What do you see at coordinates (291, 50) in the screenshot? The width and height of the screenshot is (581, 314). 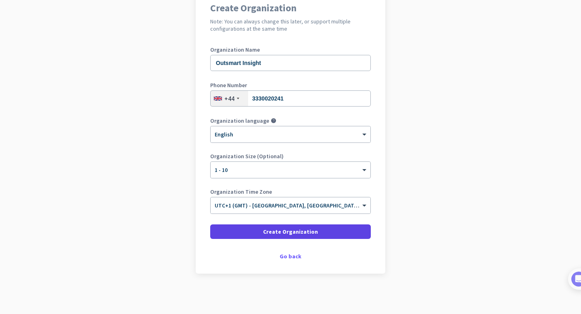 I see `label: Organization Name` at bounding box center [291, 50].